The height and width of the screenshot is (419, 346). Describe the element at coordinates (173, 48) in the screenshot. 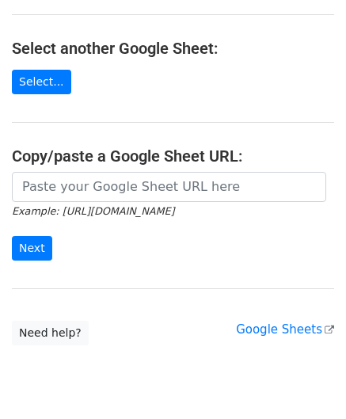

I see `h4: Select another Google Sheet:` at that location.